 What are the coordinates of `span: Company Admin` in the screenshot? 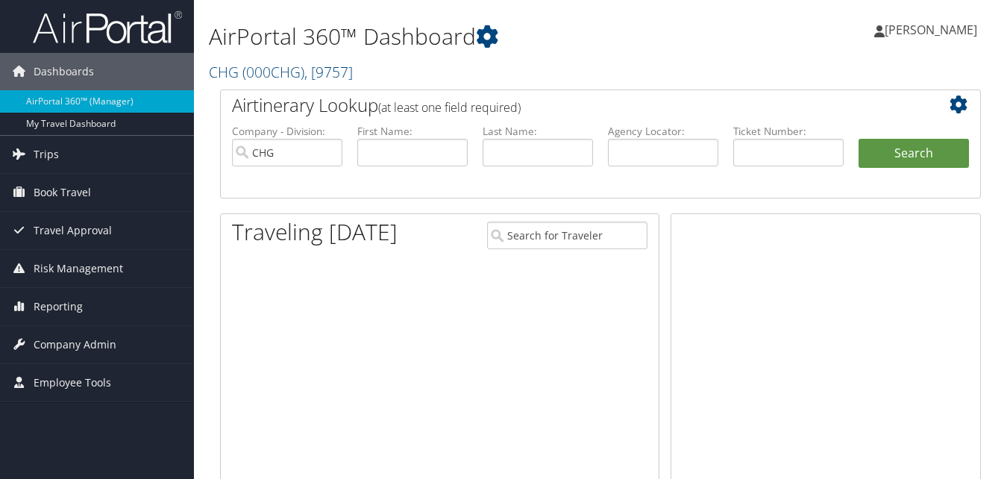 It's located at (75, 345).